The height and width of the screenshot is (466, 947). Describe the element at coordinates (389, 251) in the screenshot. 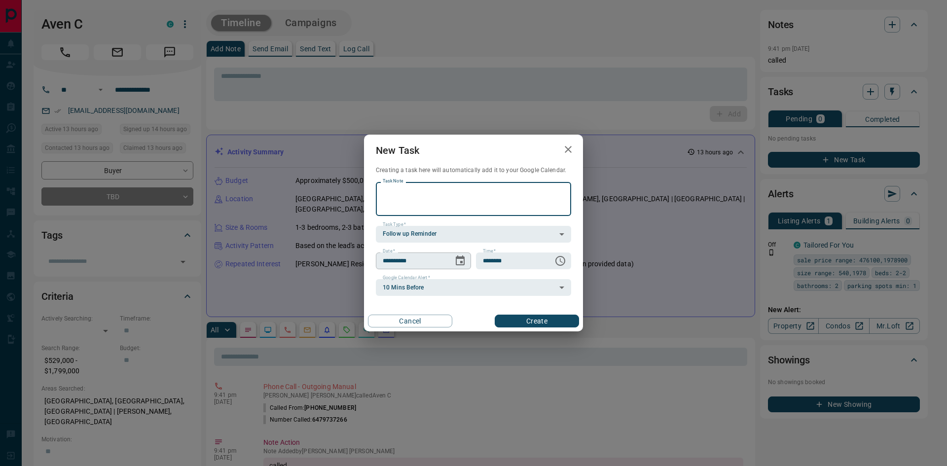

I see `label: Date` at that location.